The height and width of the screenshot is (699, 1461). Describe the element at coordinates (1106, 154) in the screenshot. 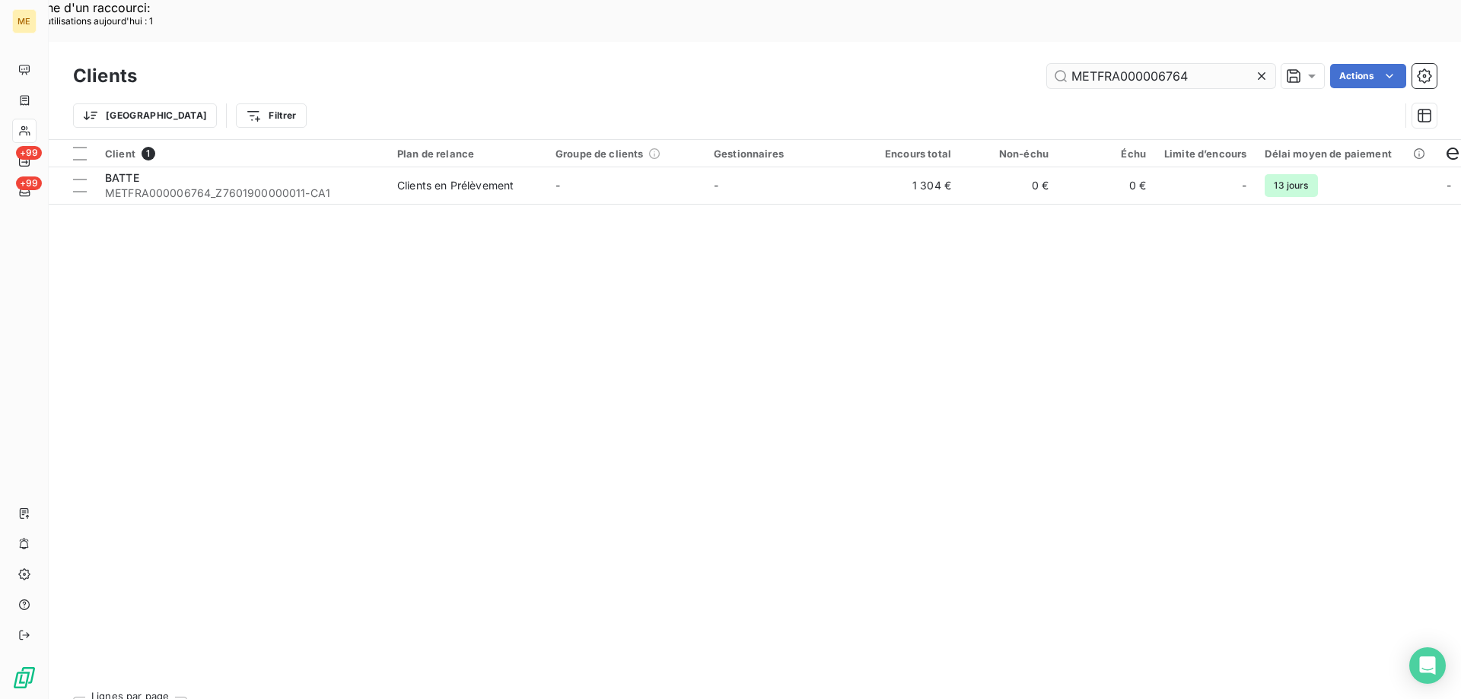

I see `div: Échu` at that location.